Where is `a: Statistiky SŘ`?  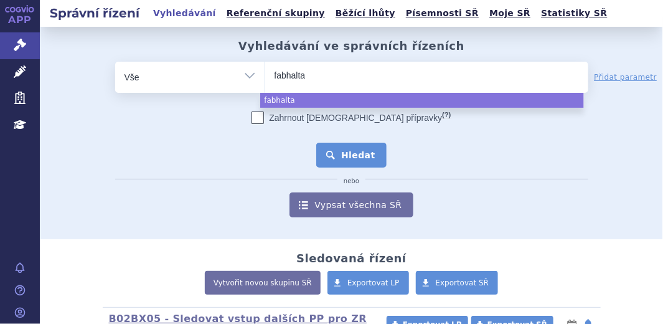 a: Statistiky SŘ is located at coordinates (574, 13).